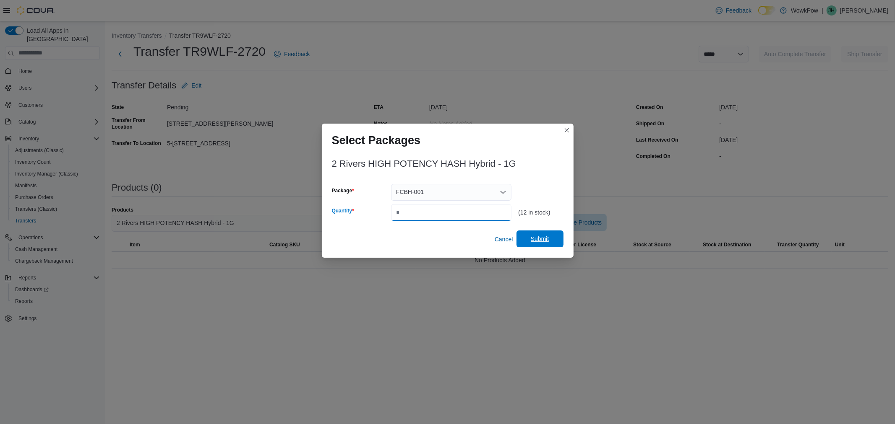  I want to click on h1: Select Packages, so click(376, 141).